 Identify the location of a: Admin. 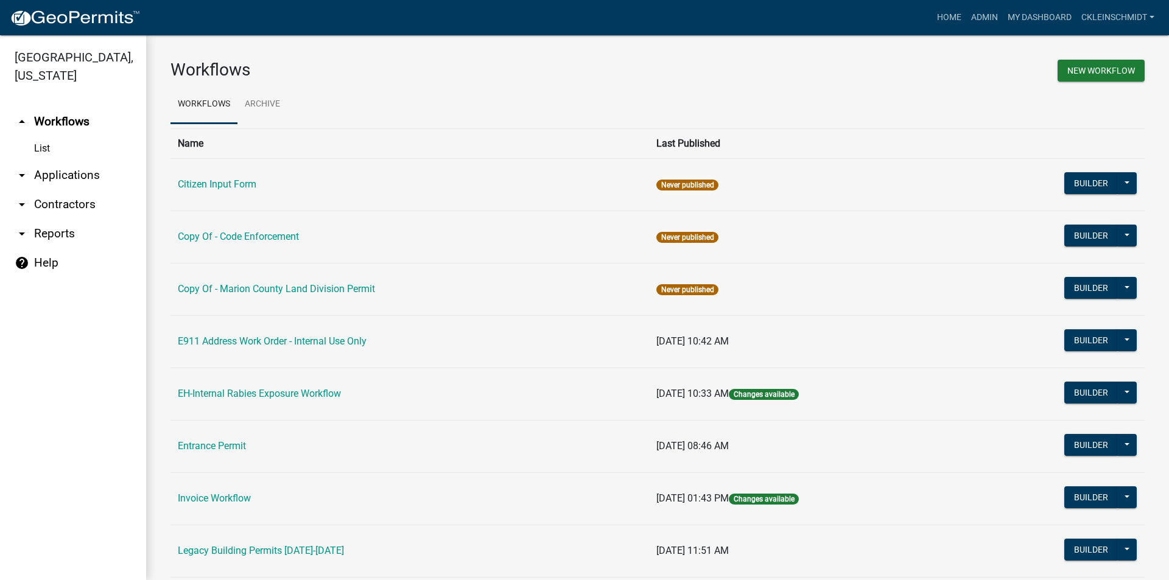
(984, 18).